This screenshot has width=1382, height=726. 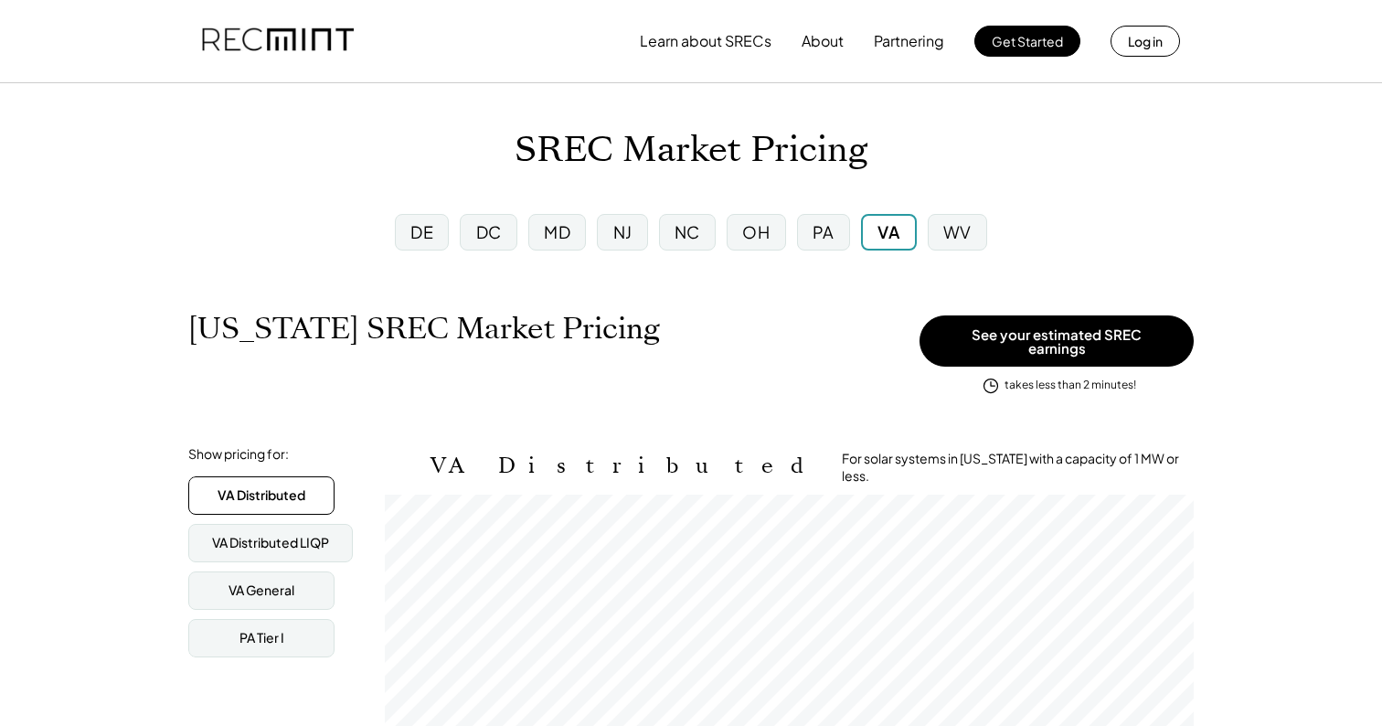 I want to click on div: VA, so click(x=889, y=231).